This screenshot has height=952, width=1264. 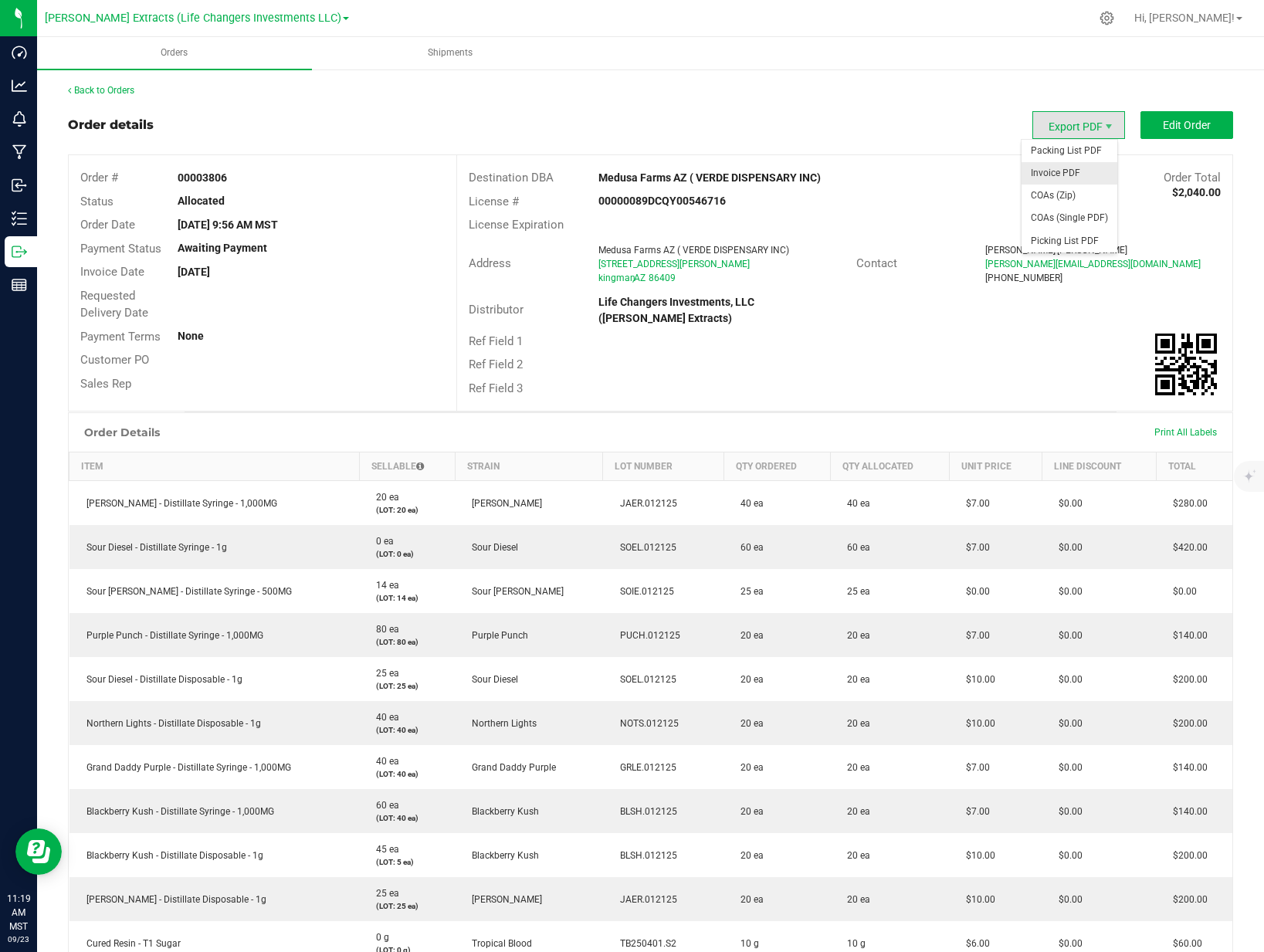 What do you see at coordinates (380, 541) in the screenshot?
I see `span: 0 ea` at bounding box center [380, 541].